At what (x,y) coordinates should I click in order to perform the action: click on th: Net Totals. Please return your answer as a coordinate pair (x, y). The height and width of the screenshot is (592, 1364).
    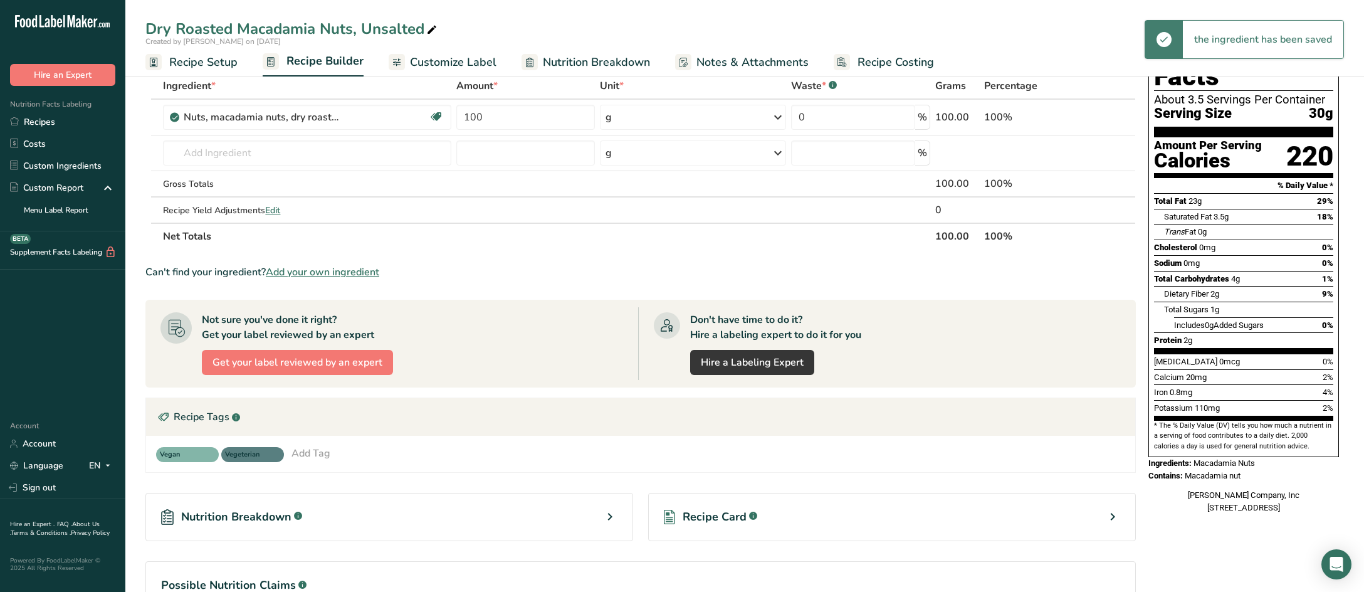
    Looking at the image, I should click on (546, 236).